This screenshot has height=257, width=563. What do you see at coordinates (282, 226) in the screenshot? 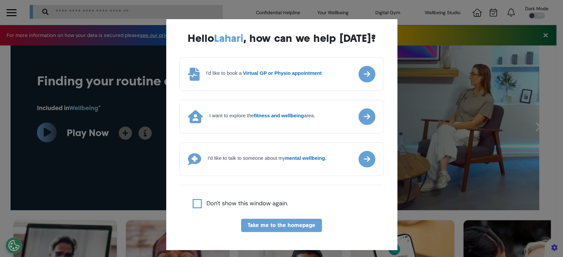
I see `button: Take me to the homepage` at bounding box center [282, 226].